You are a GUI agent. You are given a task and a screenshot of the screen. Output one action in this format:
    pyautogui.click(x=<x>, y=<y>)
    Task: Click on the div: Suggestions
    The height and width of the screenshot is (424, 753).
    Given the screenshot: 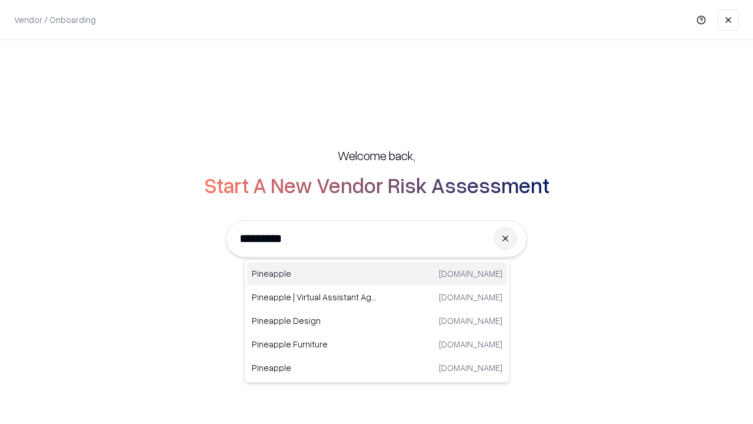 What is the action you would take?
    pyautogui.click(x=377, y=321)
    